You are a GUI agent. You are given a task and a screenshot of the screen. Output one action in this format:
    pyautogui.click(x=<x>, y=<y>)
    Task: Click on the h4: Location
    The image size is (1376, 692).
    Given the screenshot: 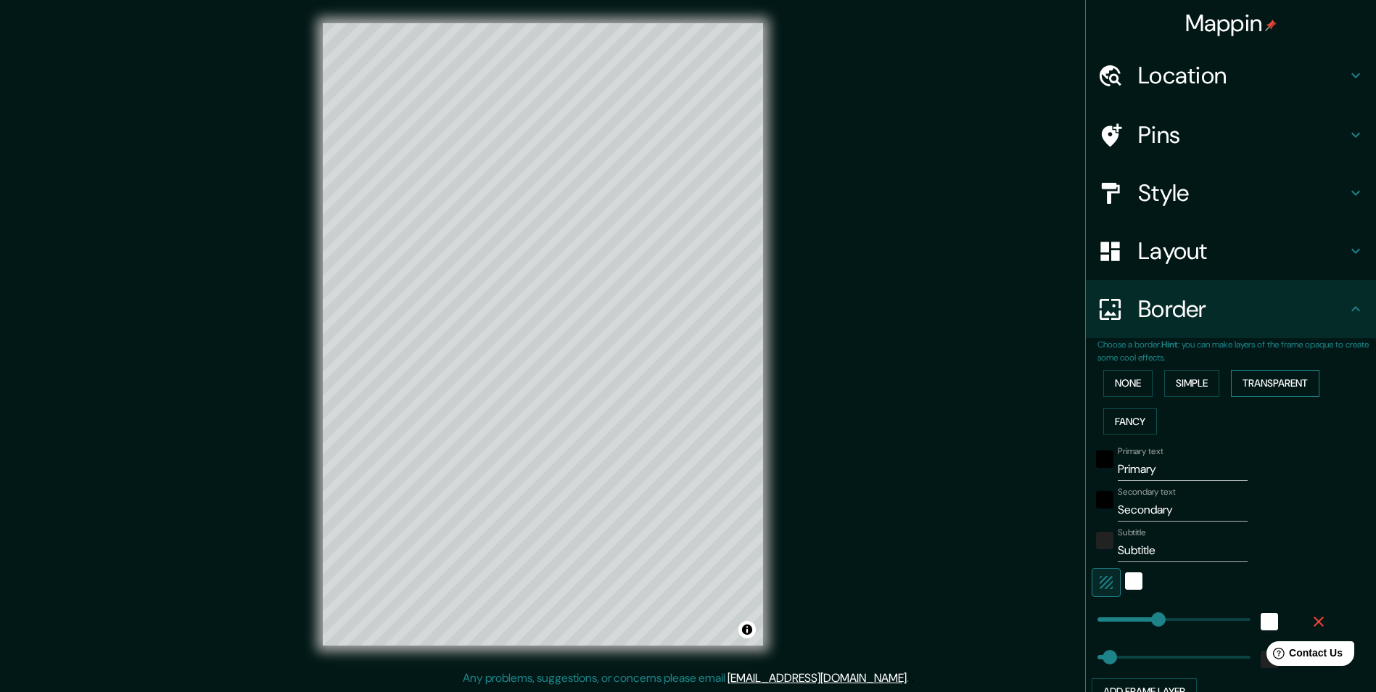 What is the action you would take?
    pyautogui.click(x=1242, y=75)
    